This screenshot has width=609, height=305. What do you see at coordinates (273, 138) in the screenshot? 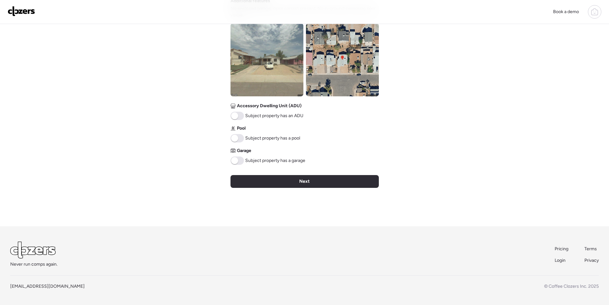
I see `span: Subject property has a pool` at bounding box center [273, 138].